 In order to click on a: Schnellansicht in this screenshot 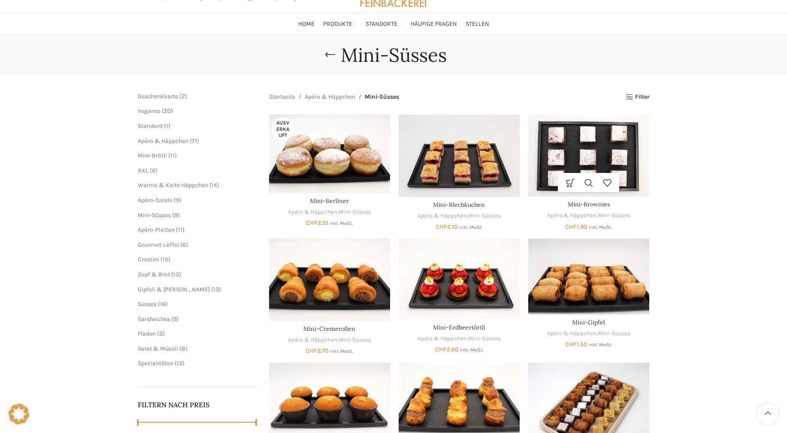, I will do `click(589, 182)`.